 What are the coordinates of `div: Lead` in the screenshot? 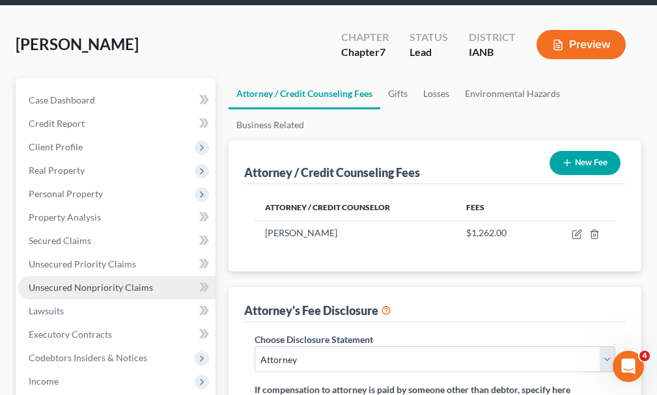 It's located at (428, 52).